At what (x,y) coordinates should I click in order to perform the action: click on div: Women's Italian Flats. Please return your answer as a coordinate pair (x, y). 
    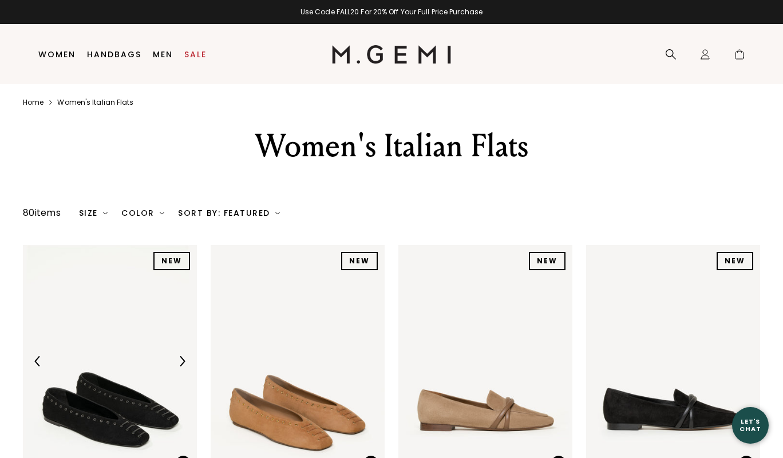
    Looking at the image, I should click on (391, 146).